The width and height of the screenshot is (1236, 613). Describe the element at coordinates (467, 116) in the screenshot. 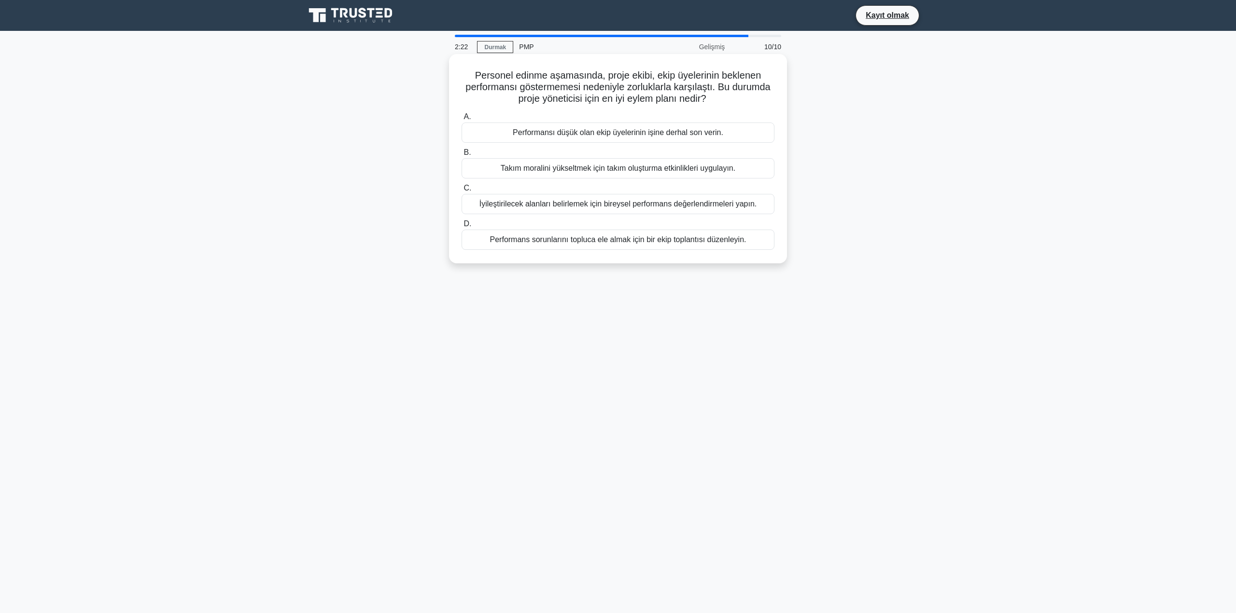

I see `font: A.` at that location.